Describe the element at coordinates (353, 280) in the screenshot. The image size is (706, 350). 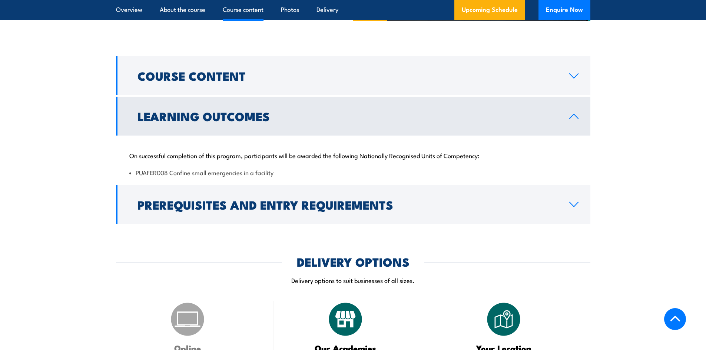
I see `p: Delivery options to suit businesses of all sizes.` at that location.